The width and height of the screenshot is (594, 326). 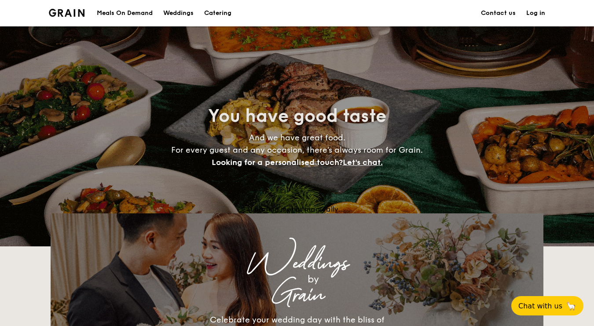 What do you see at coordinates (66, 13) in the screenshot?
I see `a: Logotype` at bounding box center [66, 13].